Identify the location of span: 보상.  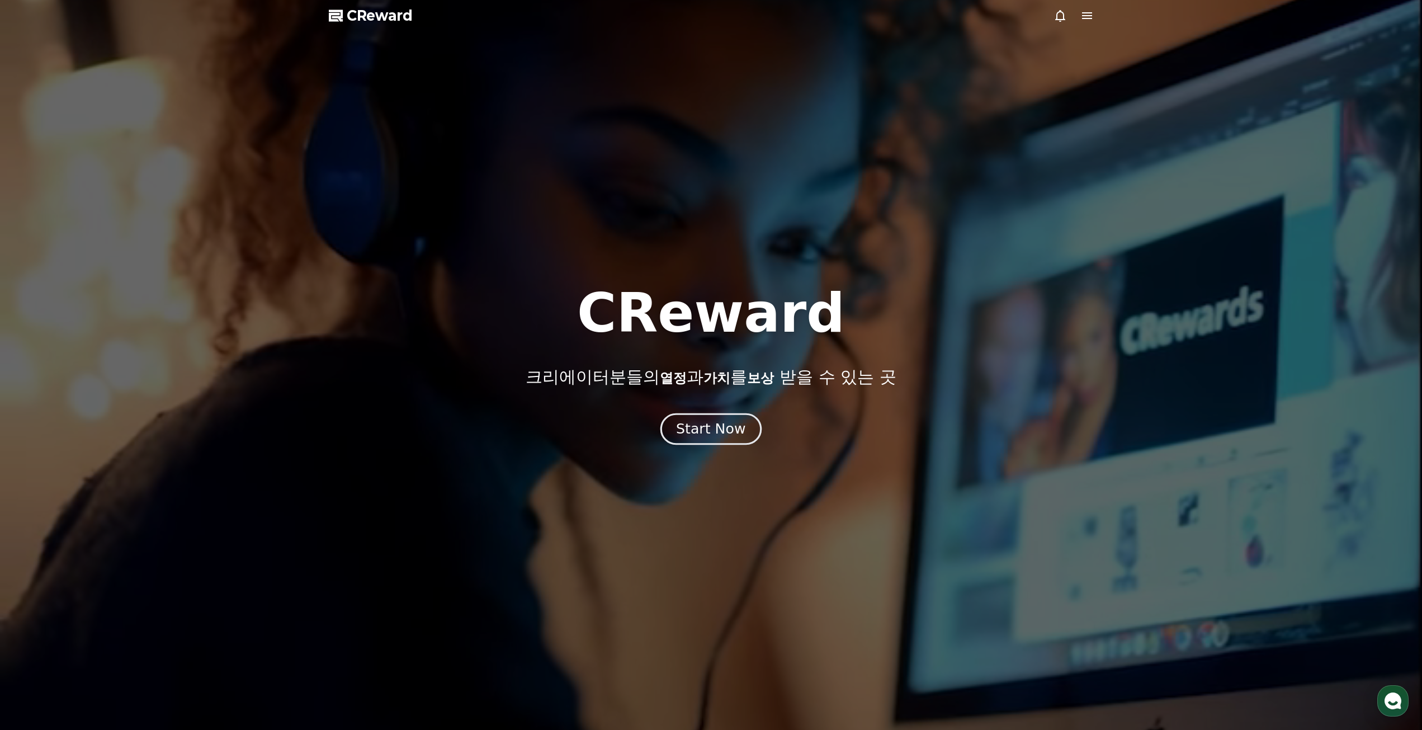
(760, 378).